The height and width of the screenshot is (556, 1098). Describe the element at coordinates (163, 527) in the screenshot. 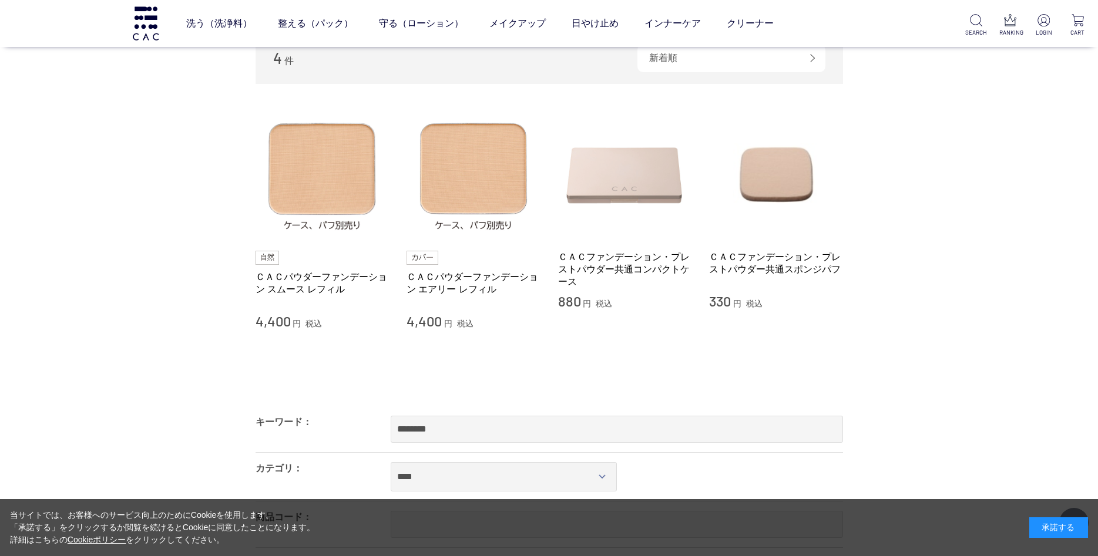

I see `div: 当サイトでは、お客様へのサービス向上のためにCookieを使用します。 「承諾する」をクリックするか閲覧を続けるとCookieに同意したことになります。 詳細はこちらの をクリックしてください。` at that location.